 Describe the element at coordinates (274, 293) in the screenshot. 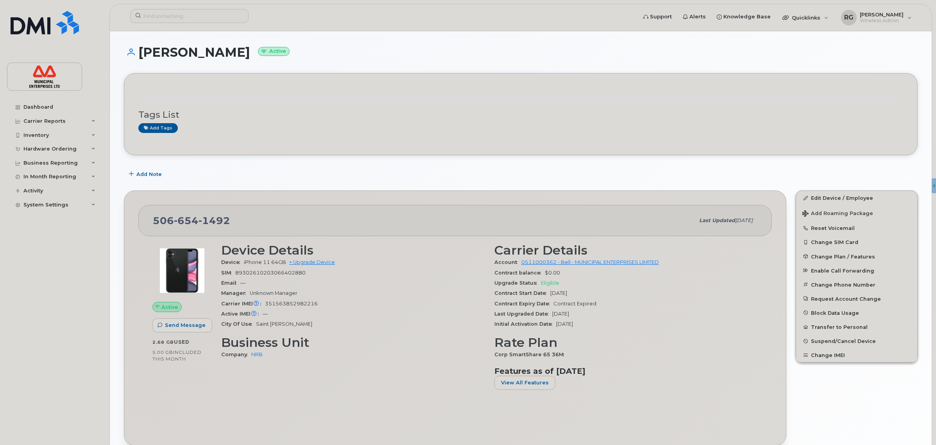

I see `span: Unknown Manager` at that location.